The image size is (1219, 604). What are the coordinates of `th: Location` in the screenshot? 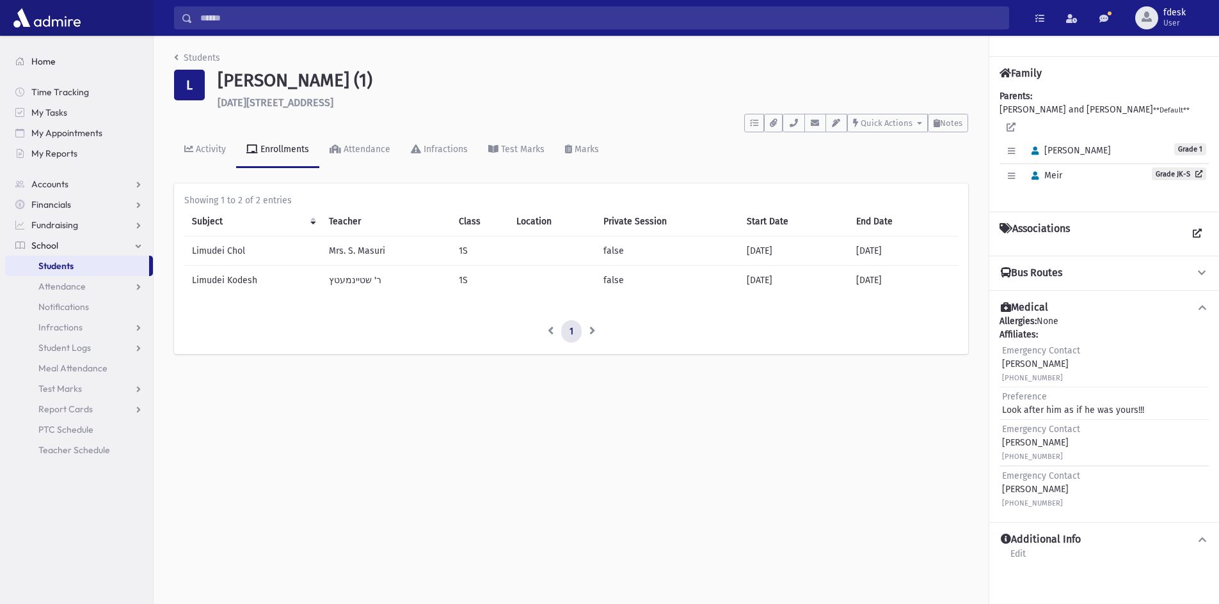 It's located at (552, 222).